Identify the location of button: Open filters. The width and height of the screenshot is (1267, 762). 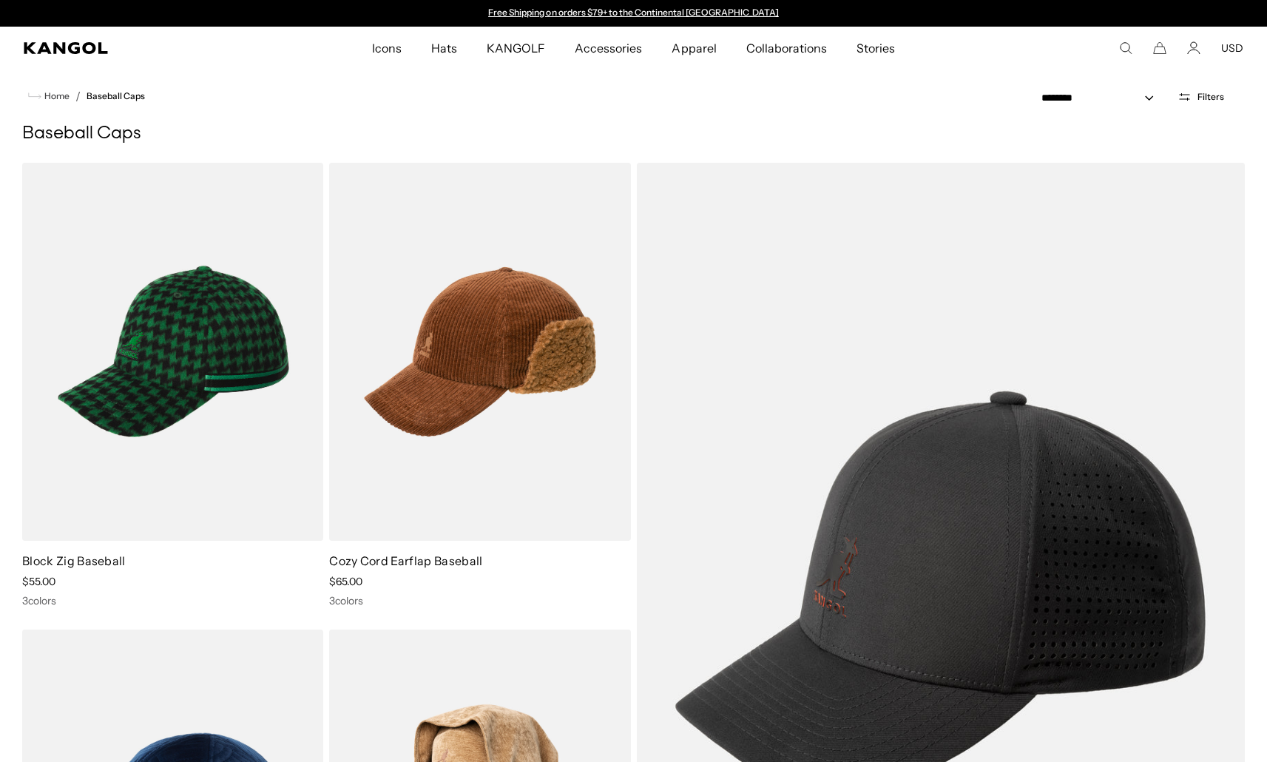
(1201, 97).